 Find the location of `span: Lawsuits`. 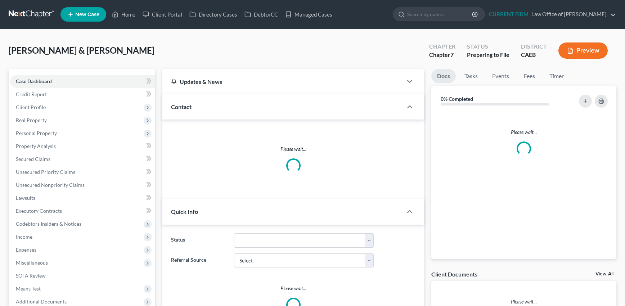

span: Lawsuits is located at coordinates (26, 198).